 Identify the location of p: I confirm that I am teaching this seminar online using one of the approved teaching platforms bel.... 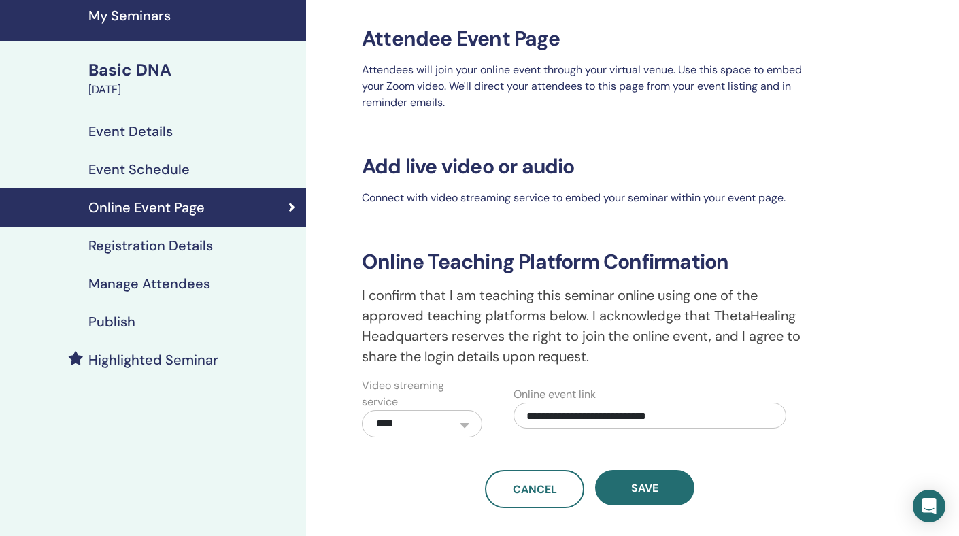
(590, 326).